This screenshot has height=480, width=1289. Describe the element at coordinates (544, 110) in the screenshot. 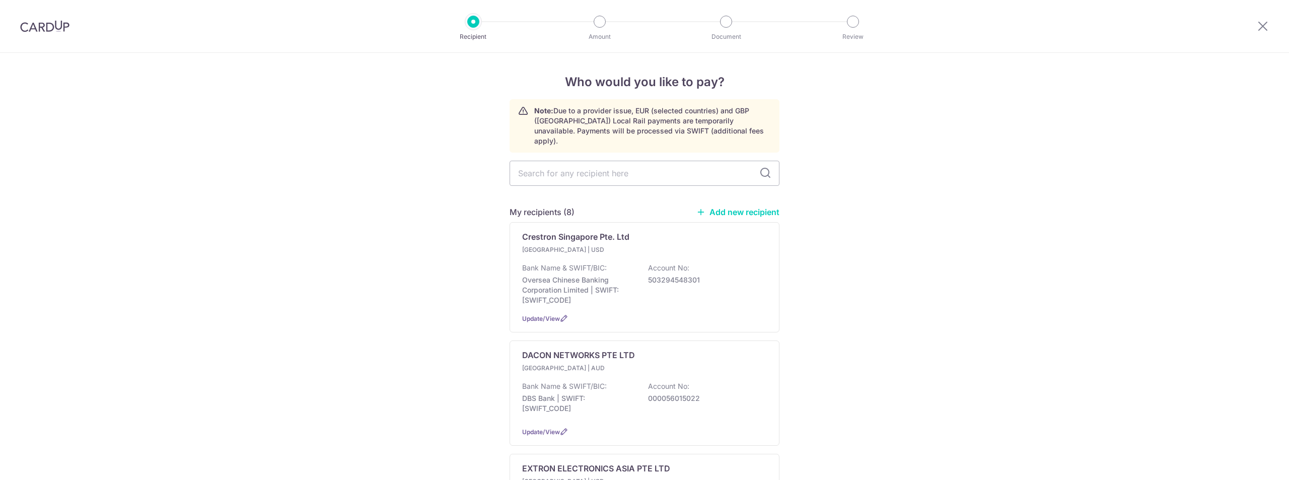

I see `strong: Note:` at that location.